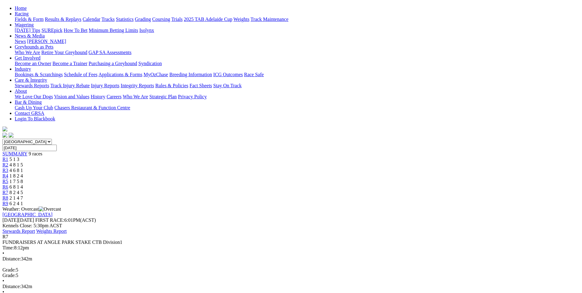 The image size is (582, 293). Describe the element at coordinates (11, 135) in the screenshot. I see `img: twitter.svg` at that location.